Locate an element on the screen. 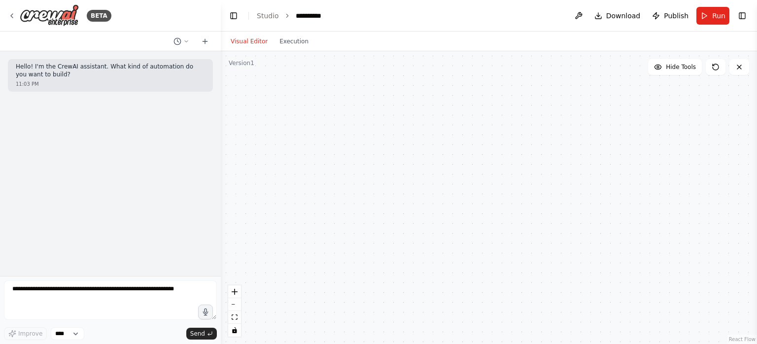  button: zoom out is located at coordinates (235, 305).